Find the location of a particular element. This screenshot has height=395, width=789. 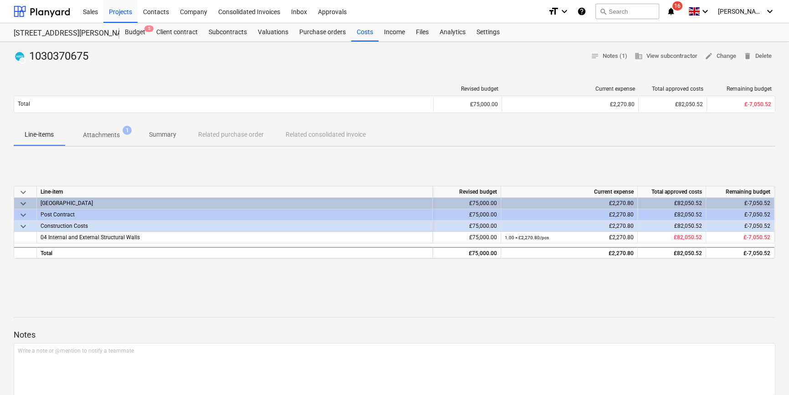

a: Purchase orders is located at coordinates (323, 32).